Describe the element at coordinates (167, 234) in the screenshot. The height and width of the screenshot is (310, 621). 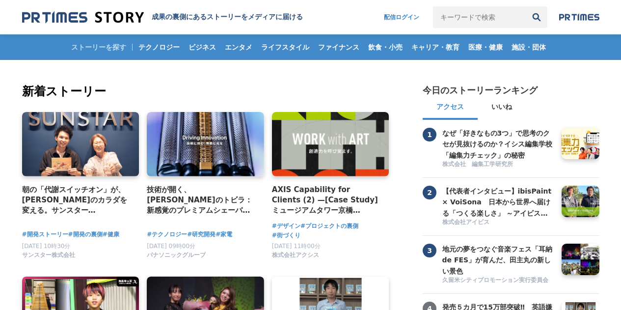
I see `span: #テクノロジー` at that location.